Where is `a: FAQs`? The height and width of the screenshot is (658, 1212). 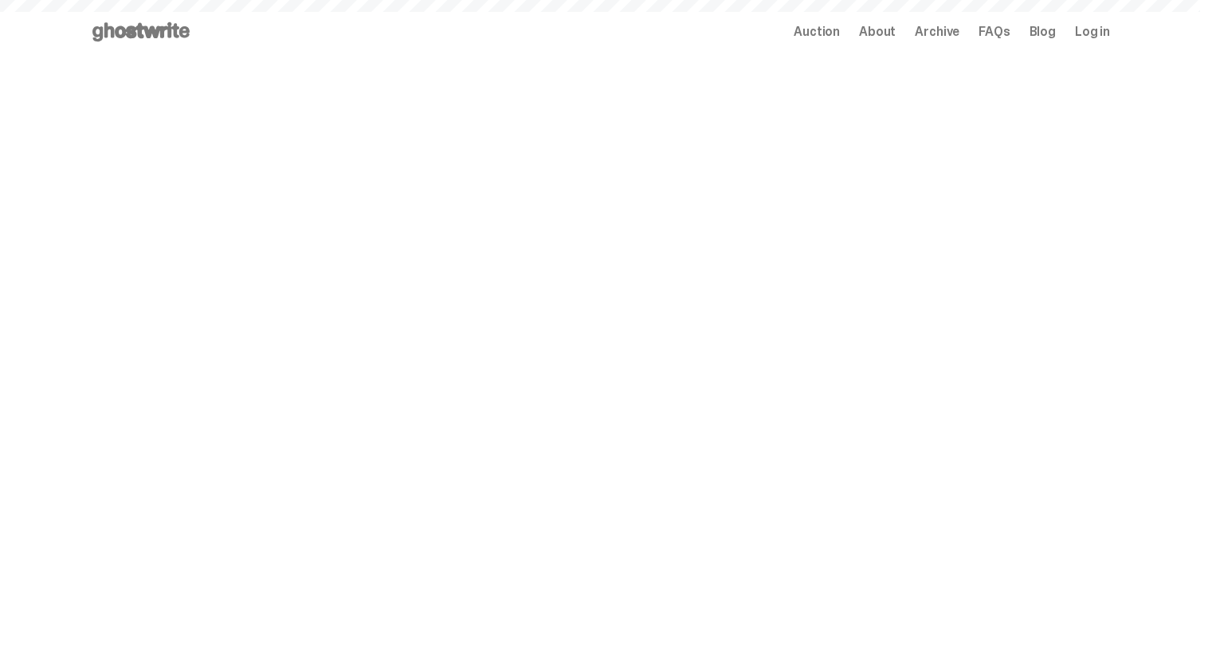 a: FAQs is located at coordinates (994, 32).